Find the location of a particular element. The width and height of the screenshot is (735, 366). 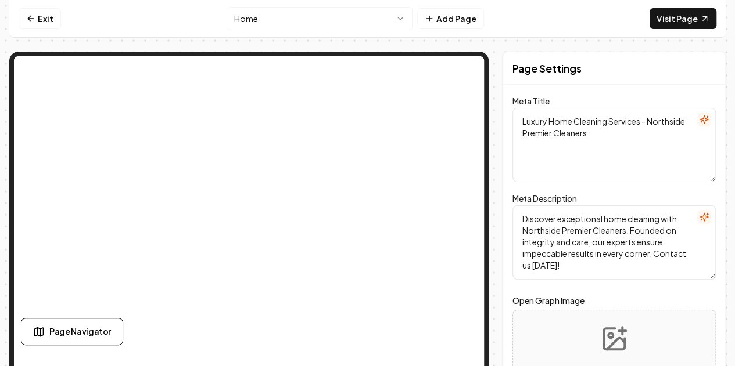

label: Meta Description is located at coordinates (544, 199).